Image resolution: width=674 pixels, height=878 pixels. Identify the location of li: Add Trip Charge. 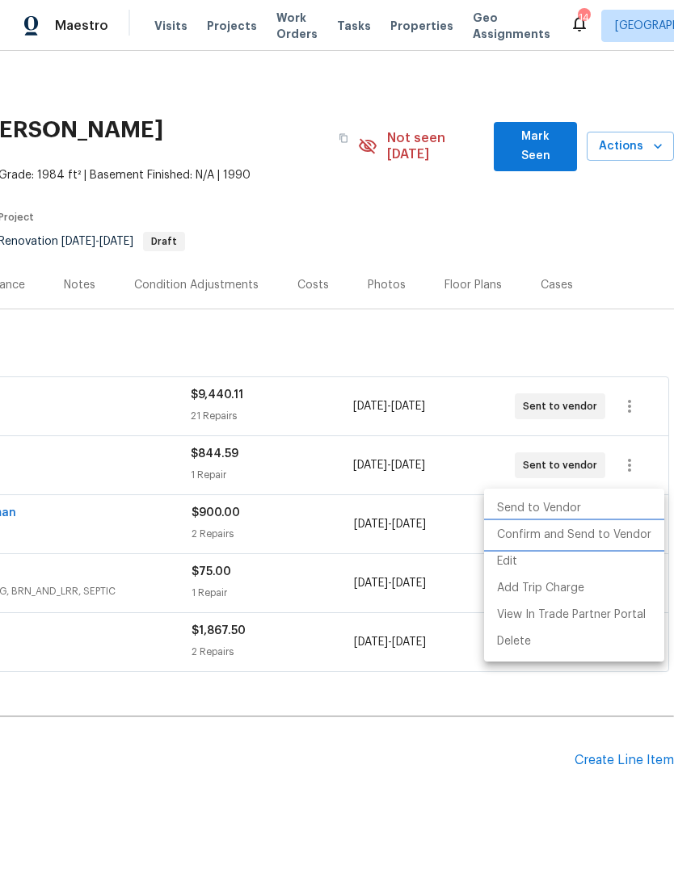
(574, 588).